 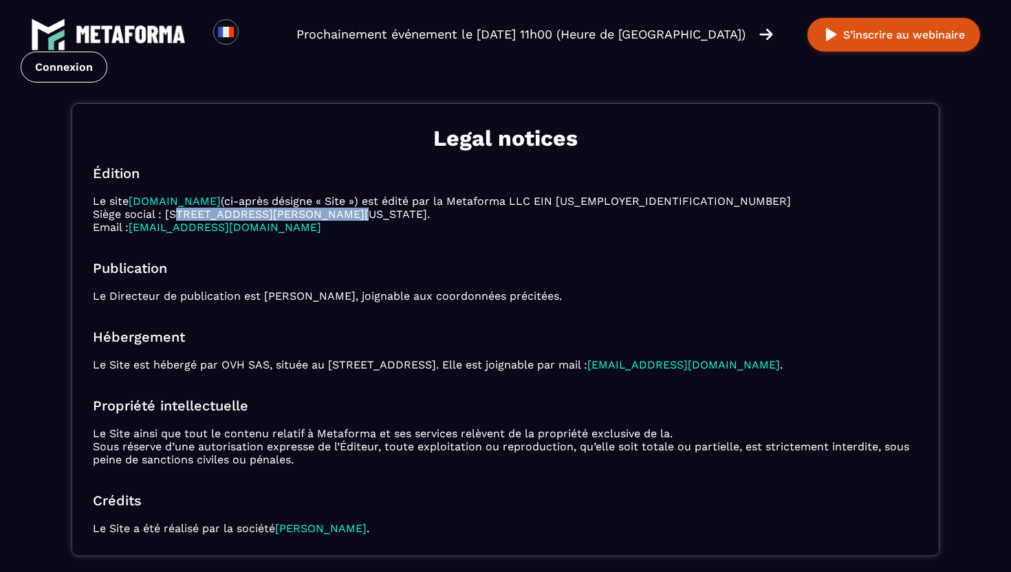 I want to click on h2: Propriété intellectuelle, so click(x=505, y=406).